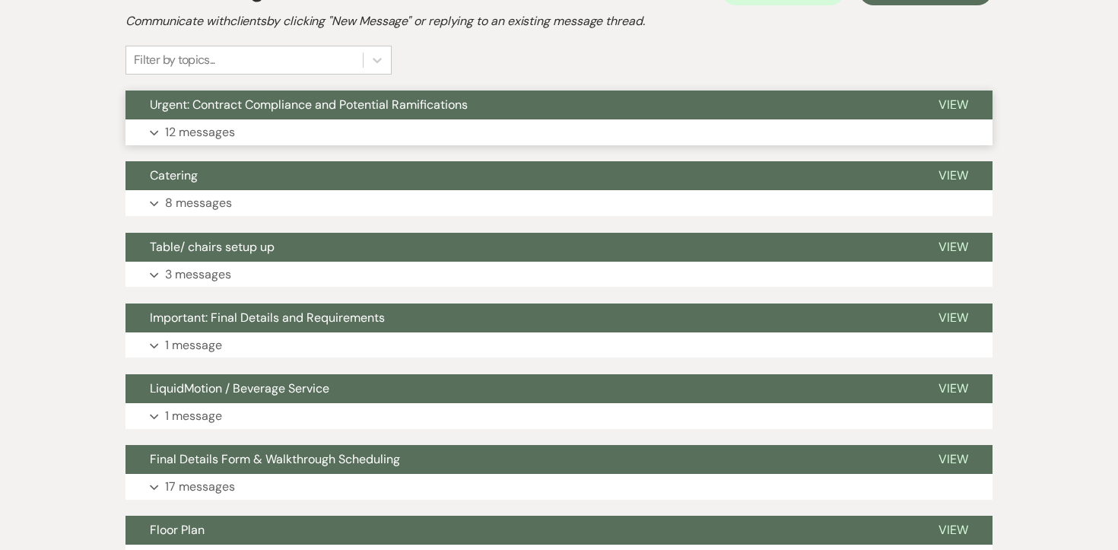 Image resolution: width=1118 pixels, height=550 pixels. What do you see at coordinates (520, 176) in the screenshot?
I see `button: Catering` at bounding box center [520, 176].